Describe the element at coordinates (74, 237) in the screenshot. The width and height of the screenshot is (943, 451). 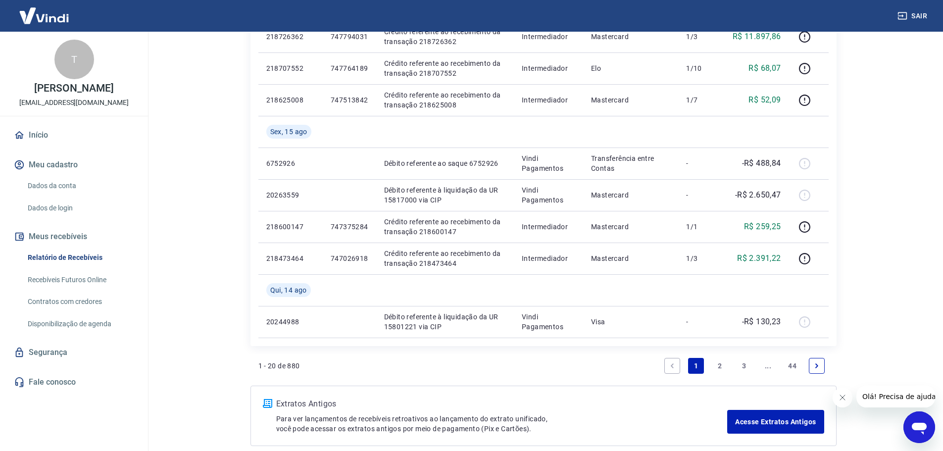
I see `button: Meus recebíveis` at that location.